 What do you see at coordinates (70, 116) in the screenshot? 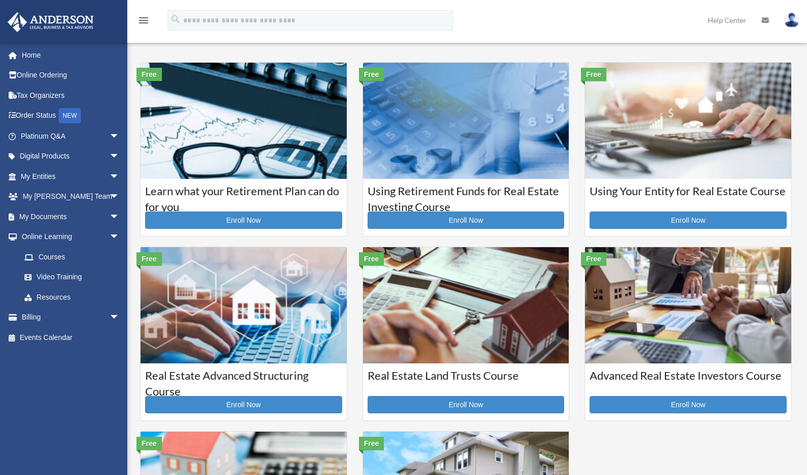
I see `div: NEW` at bounding box center [70, 116].